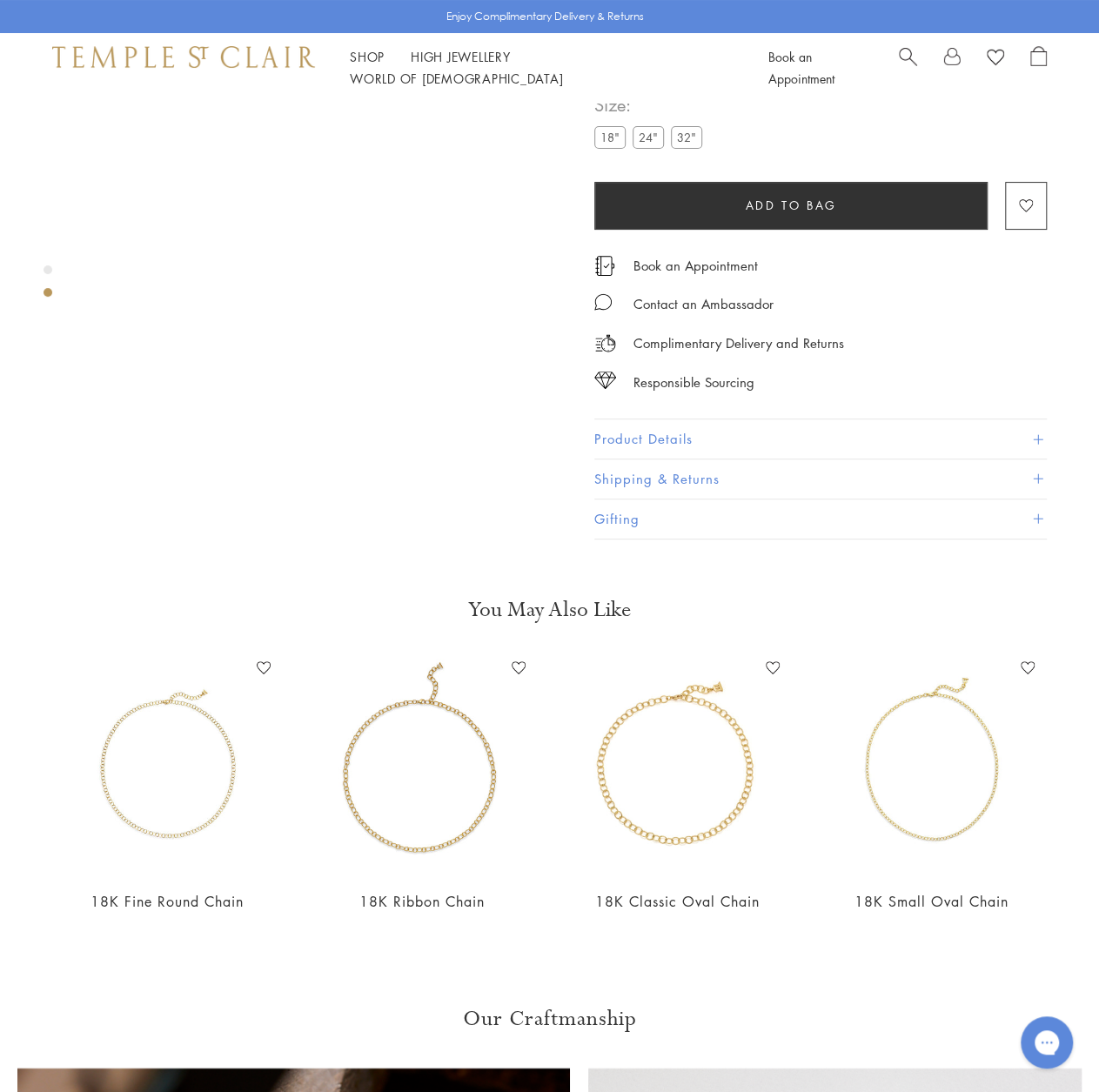 This screenshot has width=1099, height=1092. What do you see at coordinates (460, 57) in the screenshot?
I see `a: High JewelleryHigh Jewellery` at bounding box center [460, 57].